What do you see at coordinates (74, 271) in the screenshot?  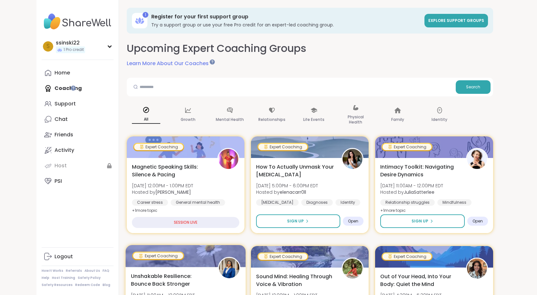 I see `a: Referrals` at bounding box center [74, 271].